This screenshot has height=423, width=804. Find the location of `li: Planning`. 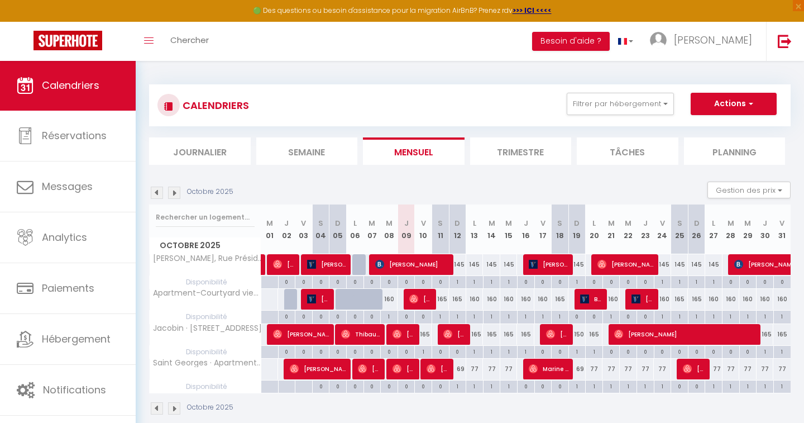

li: Planning is located at coordinates (735, 151).